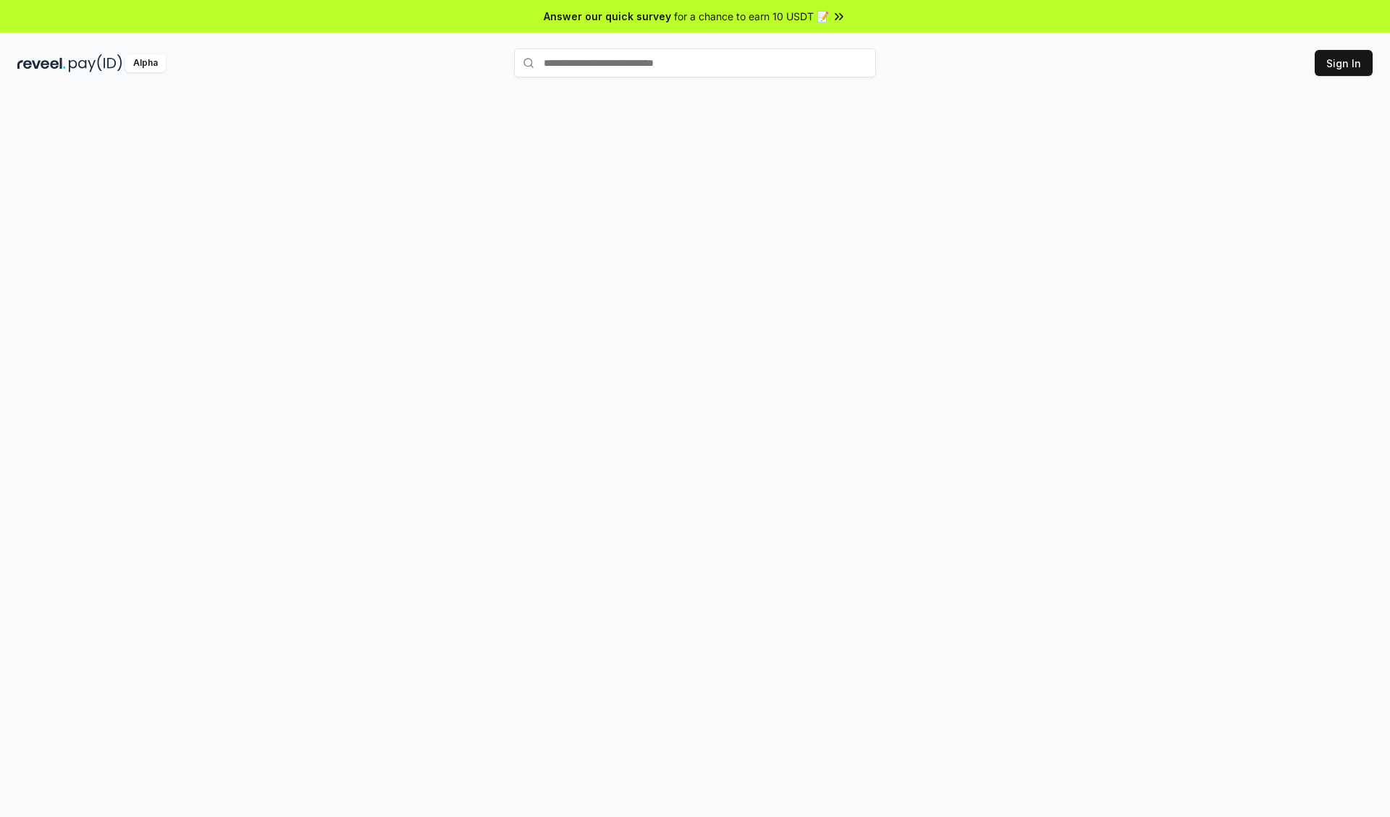  Describe the element at coordinates (96, 63) in the screenshot. I see `img: pay_id` at that location.